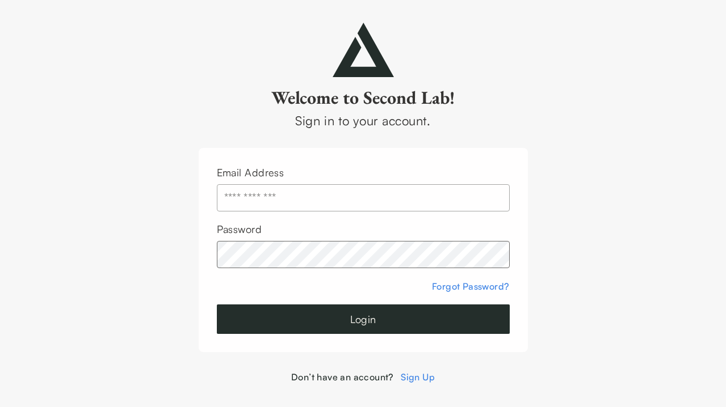 This screenshot has width=726, height=407. What do you see at coordinates (250, 172) in the screenshot?
I see `label: Email Address` at bounding box center [250, 172].